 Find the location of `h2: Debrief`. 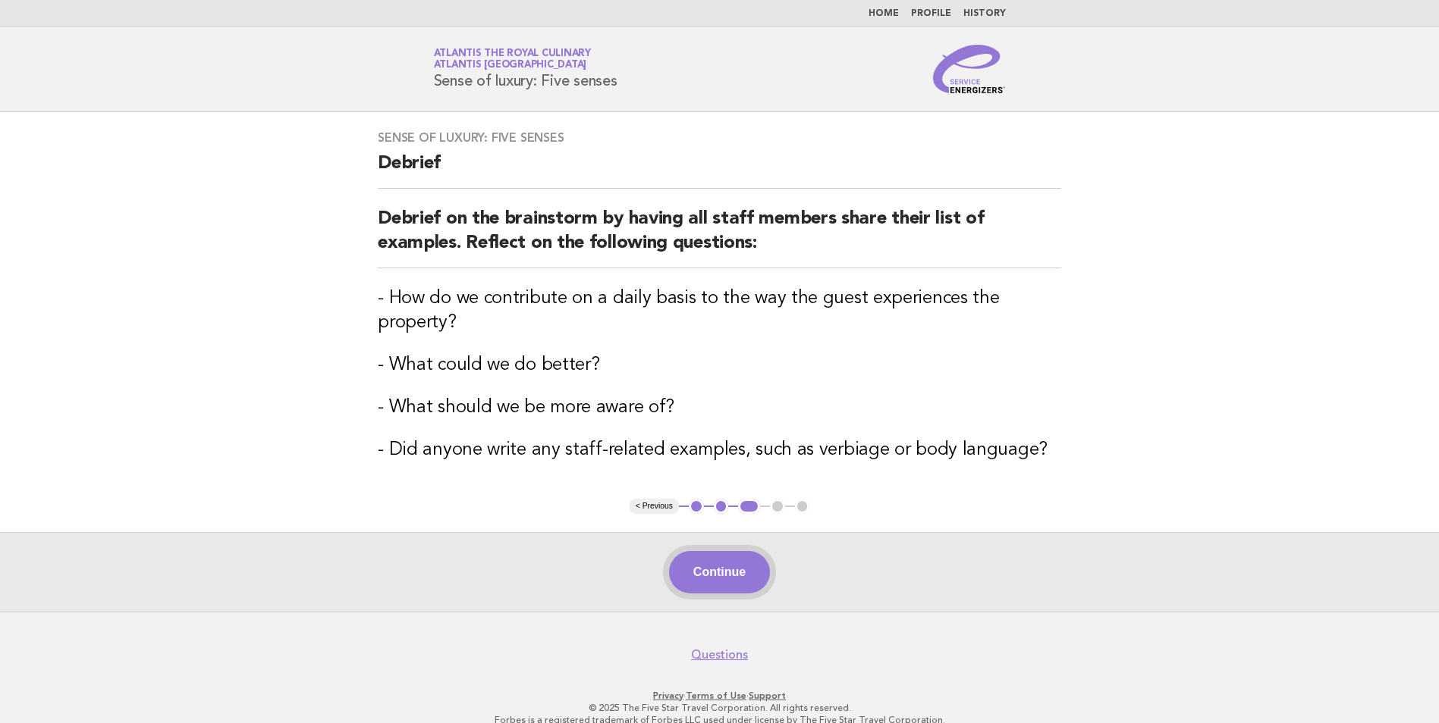

h2: Debrief is located at coordinates (719, 170).